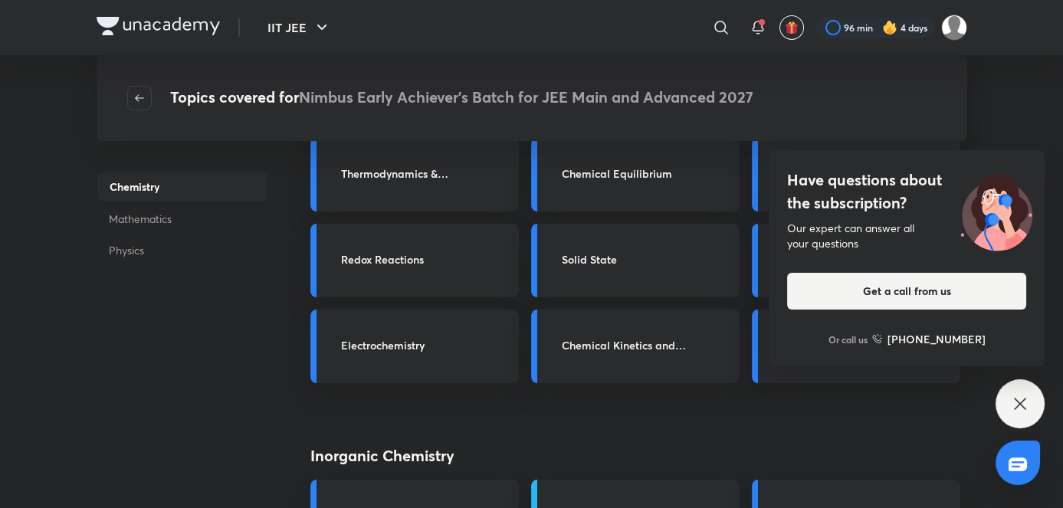 The image size is (1063, 508). What do you see at coordinates (792, 28) in the screenshot?
I see `img: avatar` at bounding box center [792, 28].